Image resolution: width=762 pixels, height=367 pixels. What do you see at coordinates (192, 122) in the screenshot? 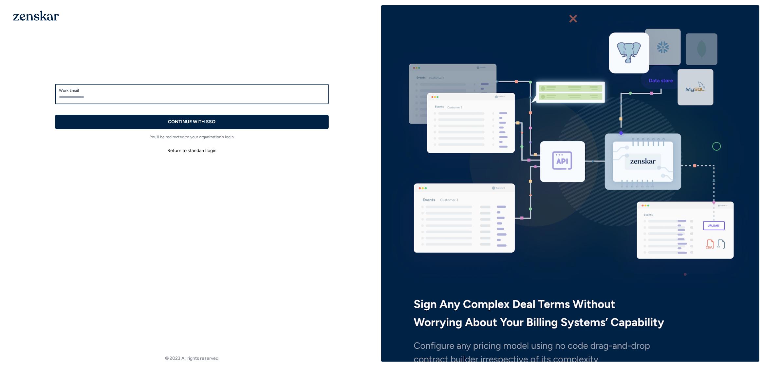
I see `p: CONTINUE WITH SSO` at bounding box center [192, 122].